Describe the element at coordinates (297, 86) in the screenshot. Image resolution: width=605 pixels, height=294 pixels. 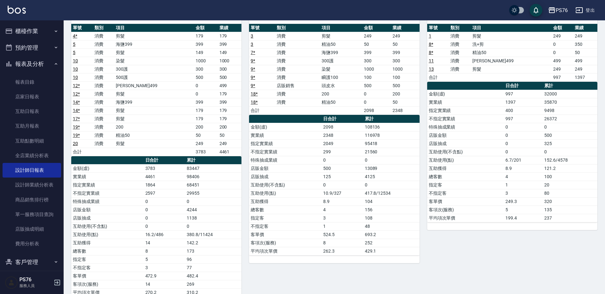
I see `td: 店販銷售` at that location.